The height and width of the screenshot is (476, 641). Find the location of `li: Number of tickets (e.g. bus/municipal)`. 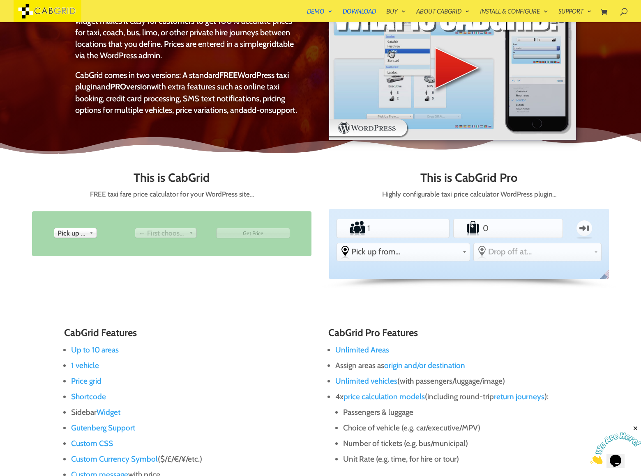

li: Number of tickets (e.g. bus/municipal) is located at coordinates (460, 444).